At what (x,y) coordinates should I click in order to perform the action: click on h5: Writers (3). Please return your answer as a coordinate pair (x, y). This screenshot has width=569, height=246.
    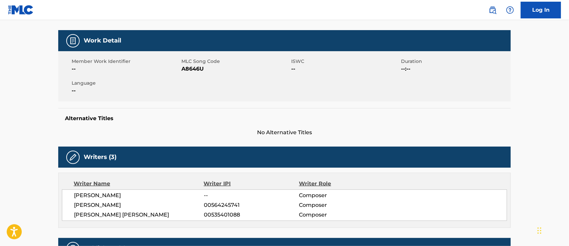
    Looking at the image, I should click on (100, 157).